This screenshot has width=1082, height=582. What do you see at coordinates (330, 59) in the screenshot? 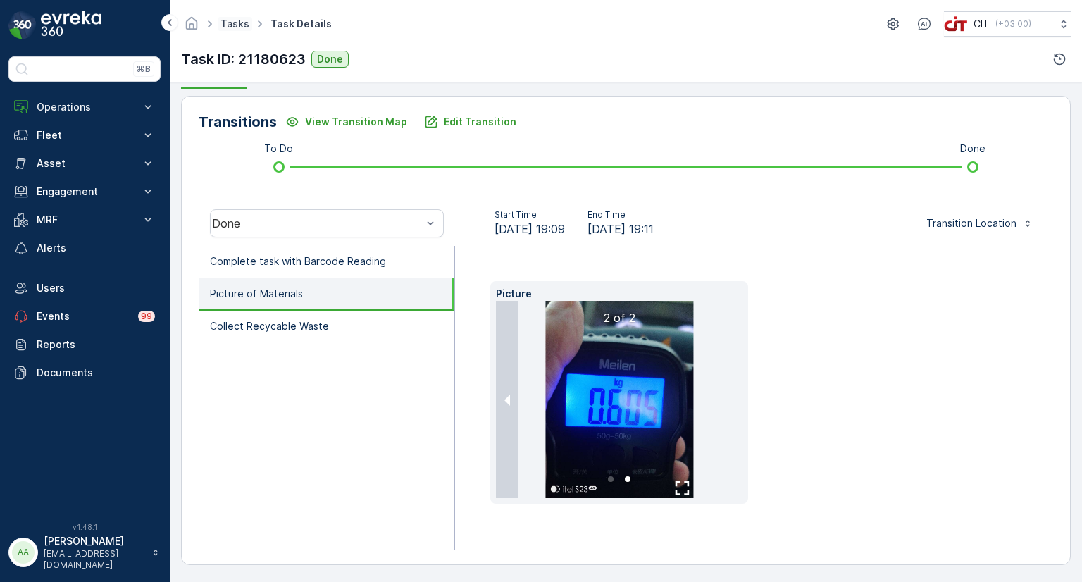
I see `button: Done` at bounding box center [330, 59].